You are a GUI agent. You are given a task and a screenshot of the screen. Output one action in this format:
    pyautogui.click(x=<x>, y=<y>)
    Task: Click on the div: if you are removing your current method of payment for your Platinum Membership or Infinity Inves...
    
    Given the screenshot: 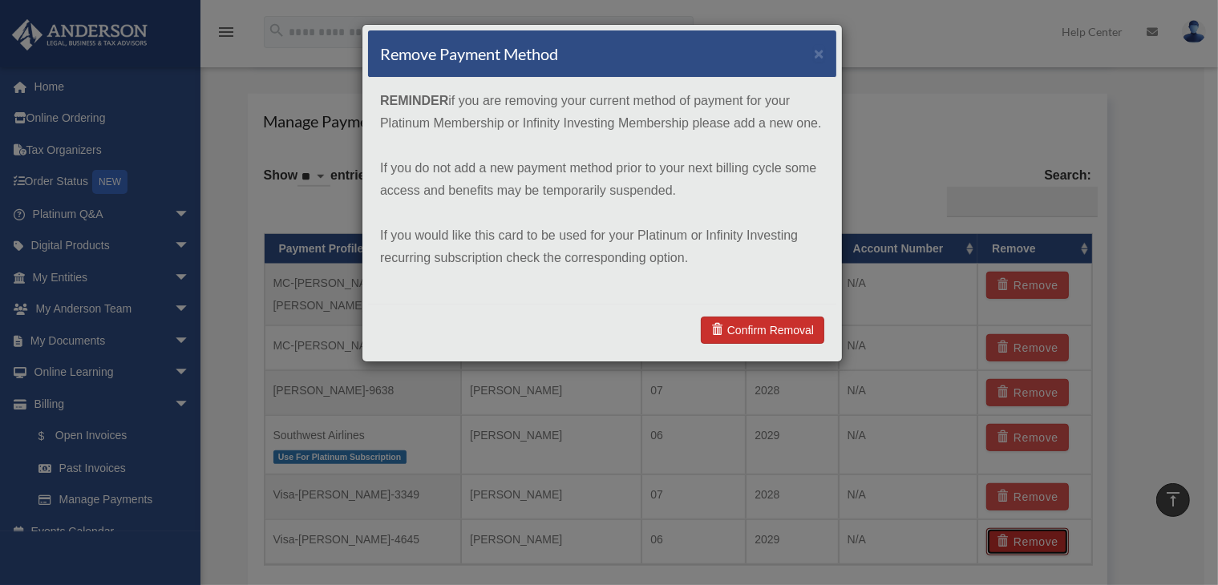 What is the action you would take?
    pyautogui.click(x=602, y=191)
    